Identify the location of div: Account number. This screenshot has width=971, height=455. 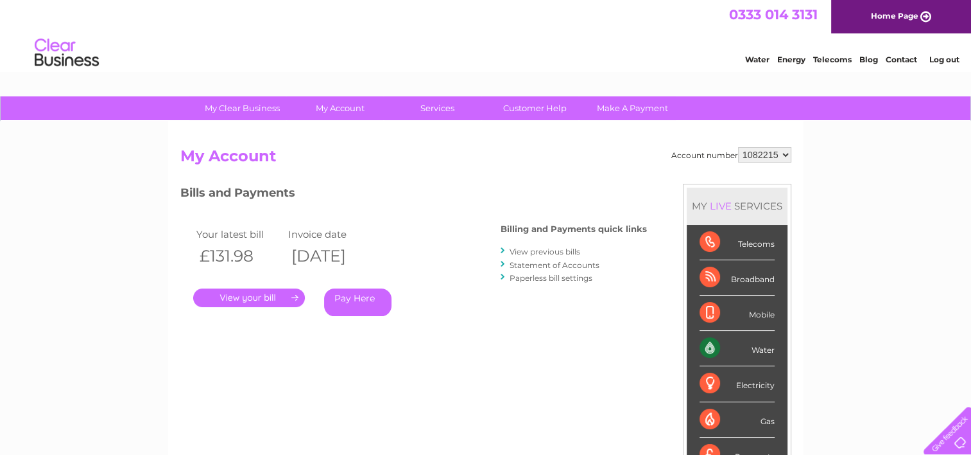
(731, 155).